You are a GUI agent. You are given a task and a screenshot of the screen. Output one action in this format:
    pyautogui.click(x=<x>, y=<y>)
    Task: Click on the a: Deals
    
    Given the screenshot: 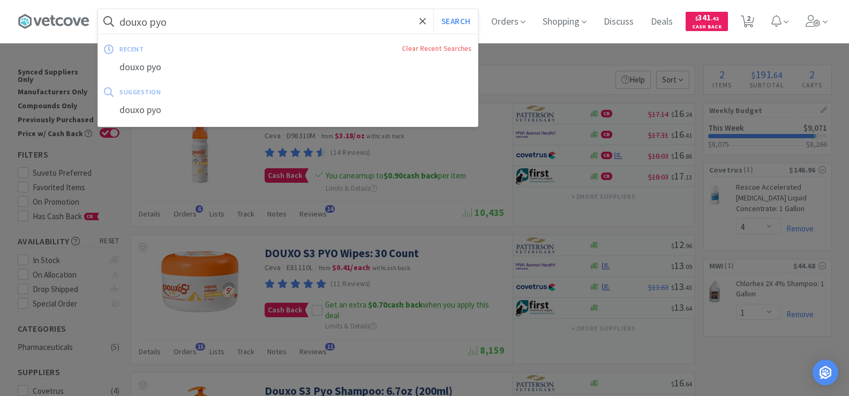 What is the action you would take?
    pyautogui.click(x=661, y=22)
    